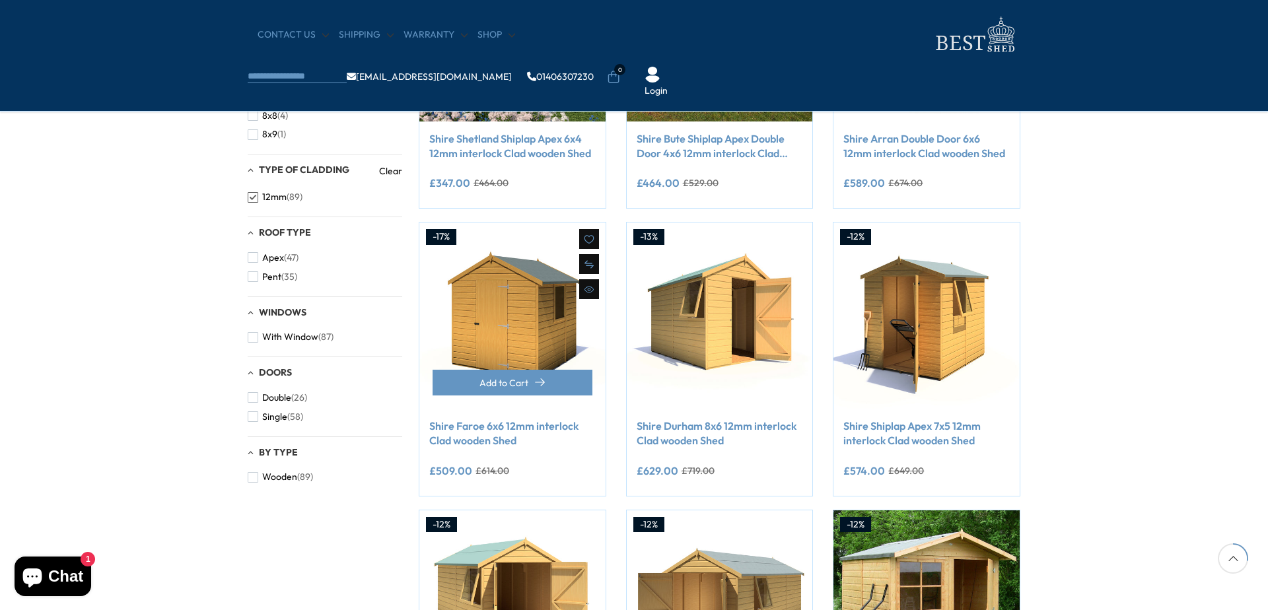  Describe the element at coordinates (366, 35) in the screenshot. I see `a: Shipping` at that location.